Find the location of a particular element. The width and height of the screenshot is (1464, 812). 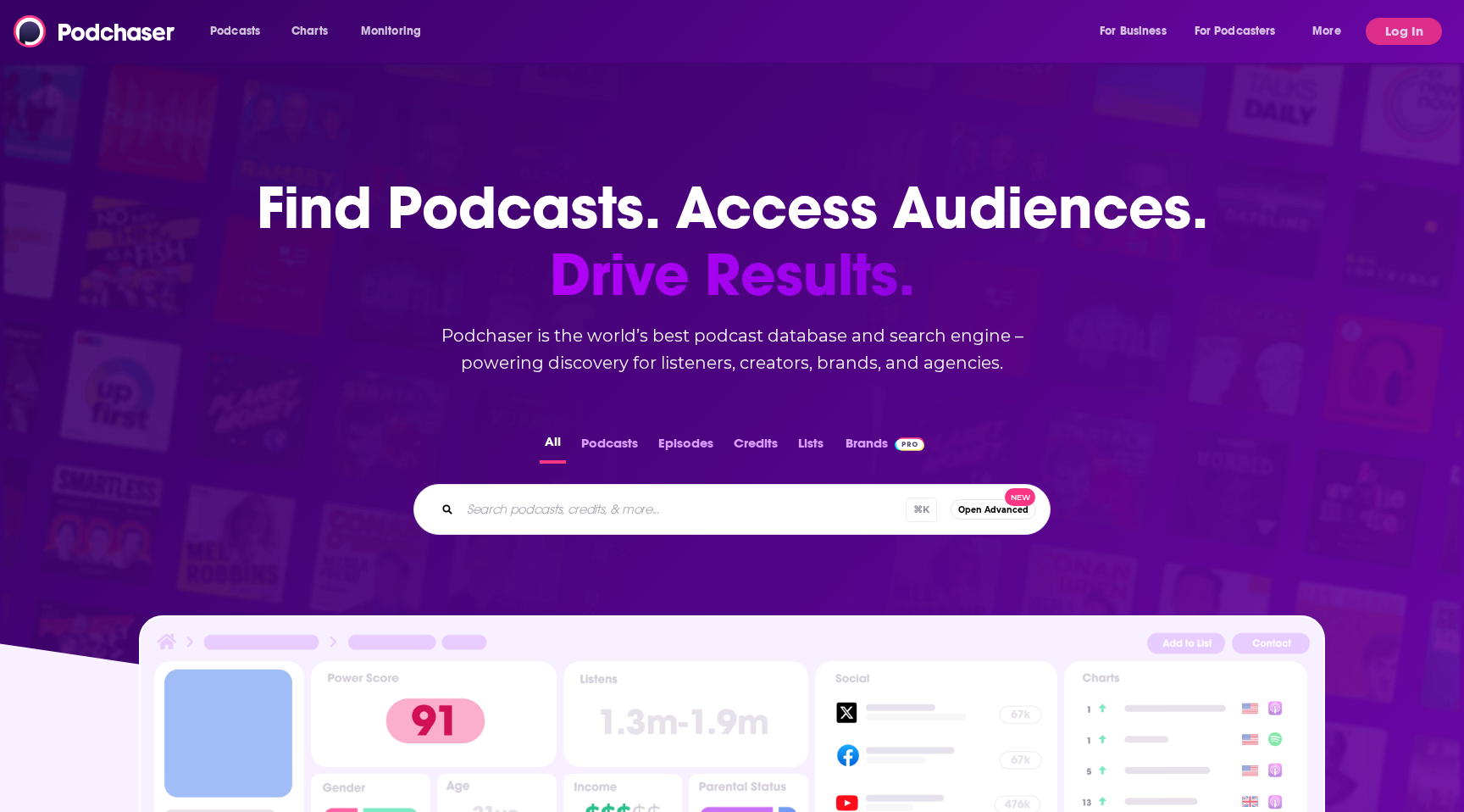

h2: Podchaser is the world’s best podcast database and search engine – powering discovery for listene... is located at coordinates (732, 349).